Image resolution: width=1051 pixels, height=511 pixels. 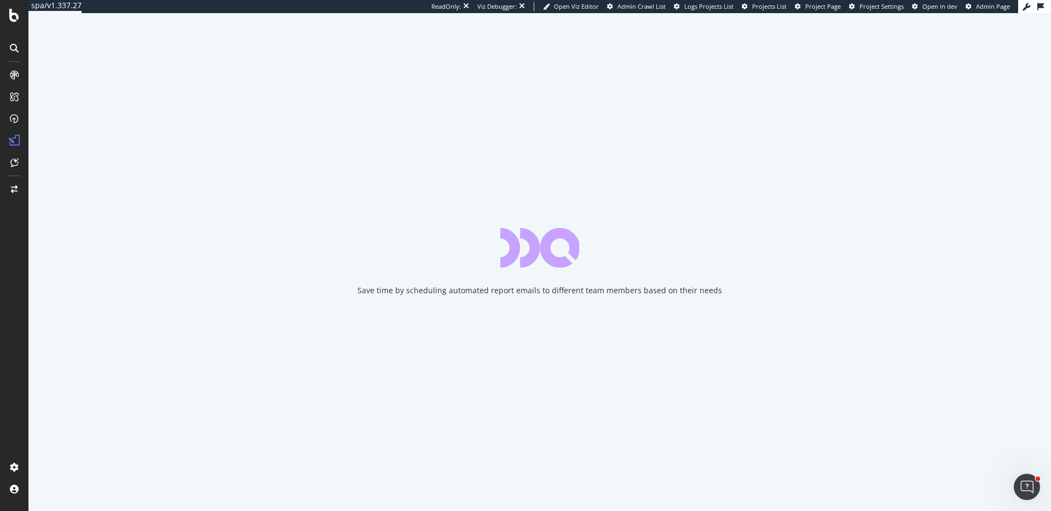 What do you see at coordinates (823, 6) in the screenshot?
I see `span: Project Page` at bounding box center [823, 6].